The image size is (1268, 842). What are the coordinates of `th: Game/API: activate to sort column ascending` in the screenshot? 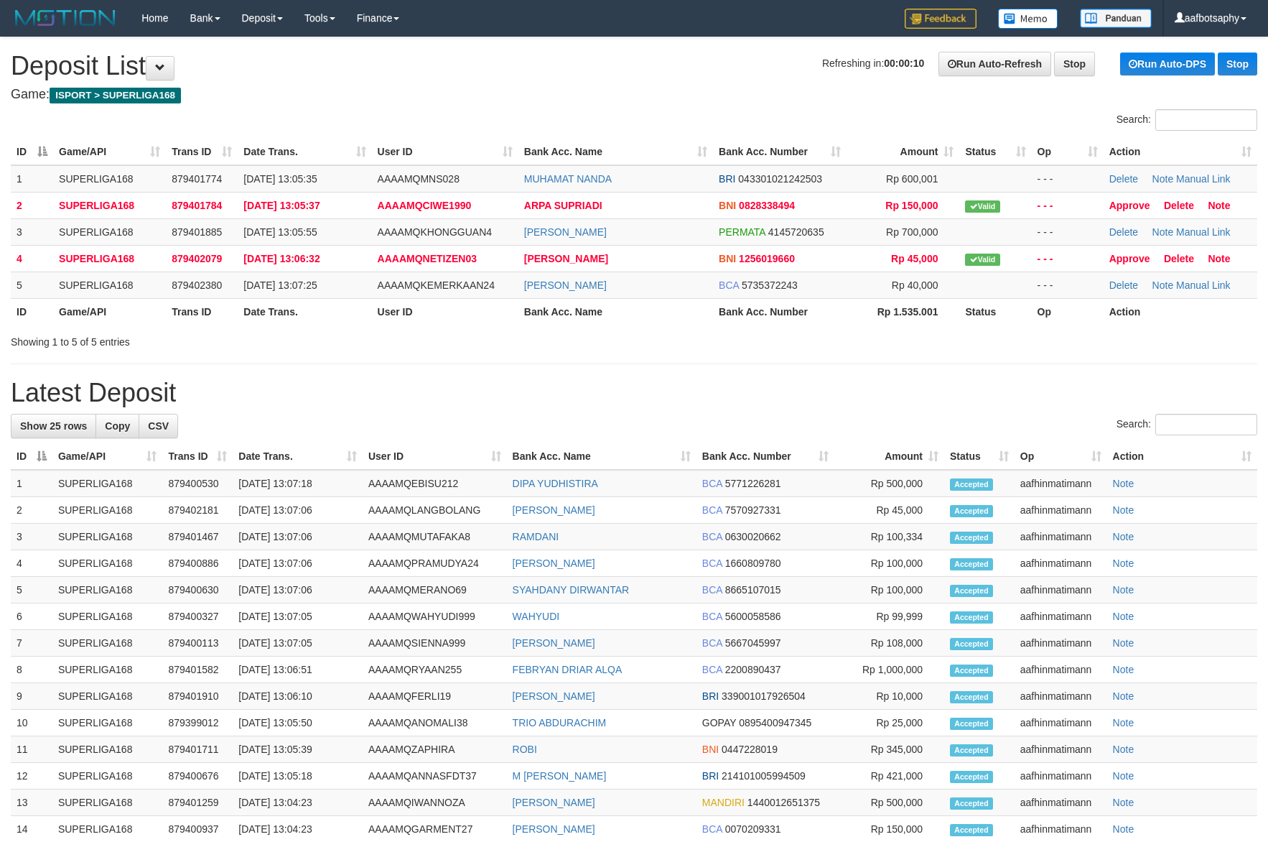 It's located at (109, 152).